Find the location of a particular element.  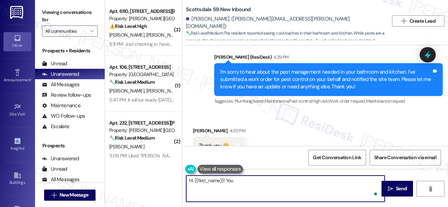

div: I'm sorry to hear about the pest management needed in your bathroom and kitchen. I've submitted a... is located at coordinates (326, 80).